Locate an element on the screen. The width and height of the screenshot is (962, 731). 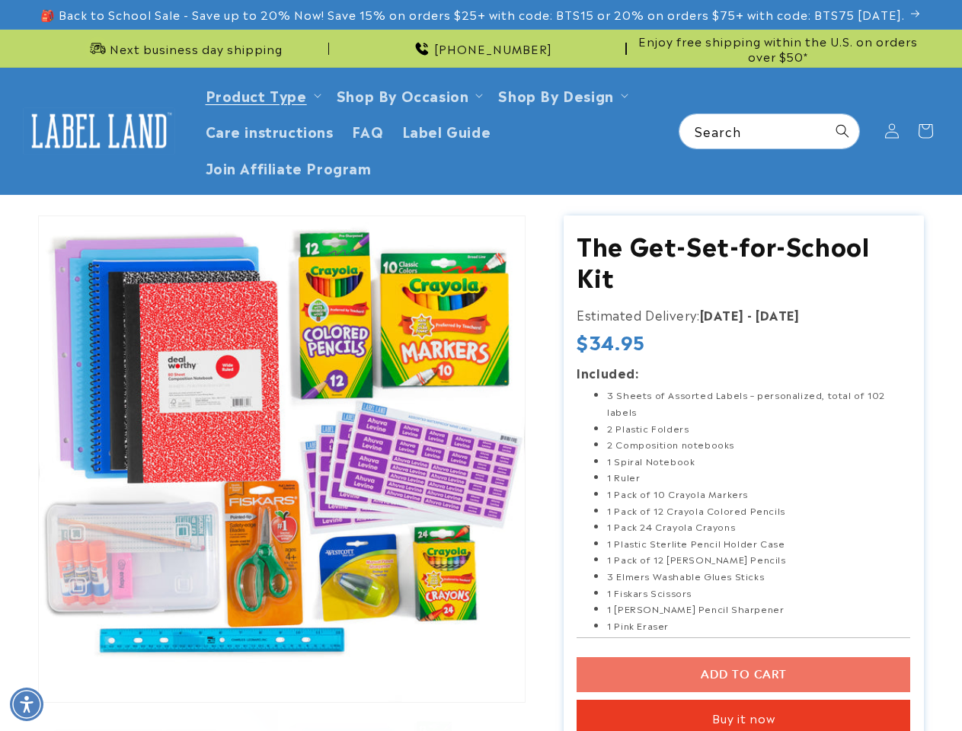
li: 1 Ruler is located at coordinates (758, 477).